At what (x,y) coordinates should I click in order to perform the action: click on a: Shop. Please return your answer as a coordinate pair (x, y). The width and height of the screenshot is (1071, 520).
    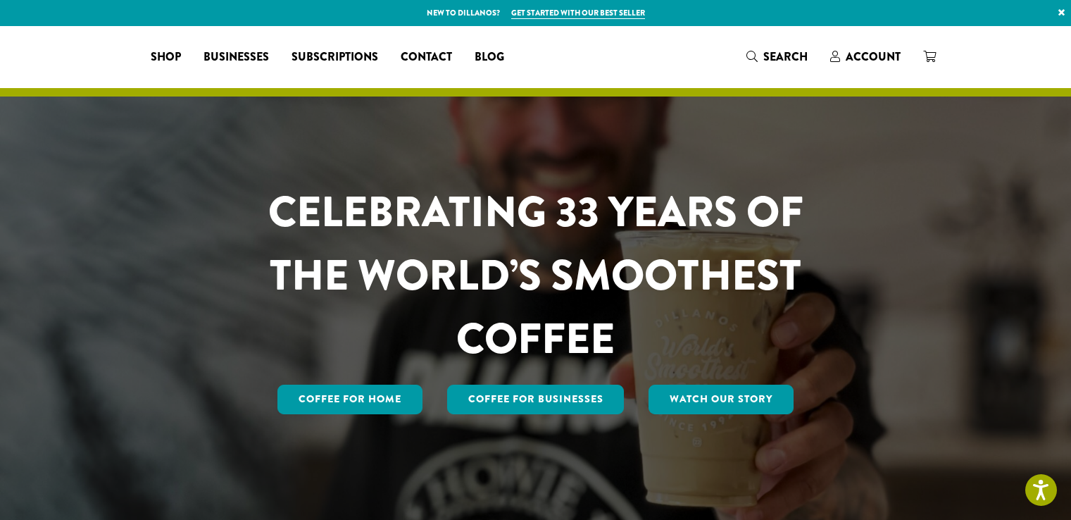
    Looking at the image, I should click on (166, 57).